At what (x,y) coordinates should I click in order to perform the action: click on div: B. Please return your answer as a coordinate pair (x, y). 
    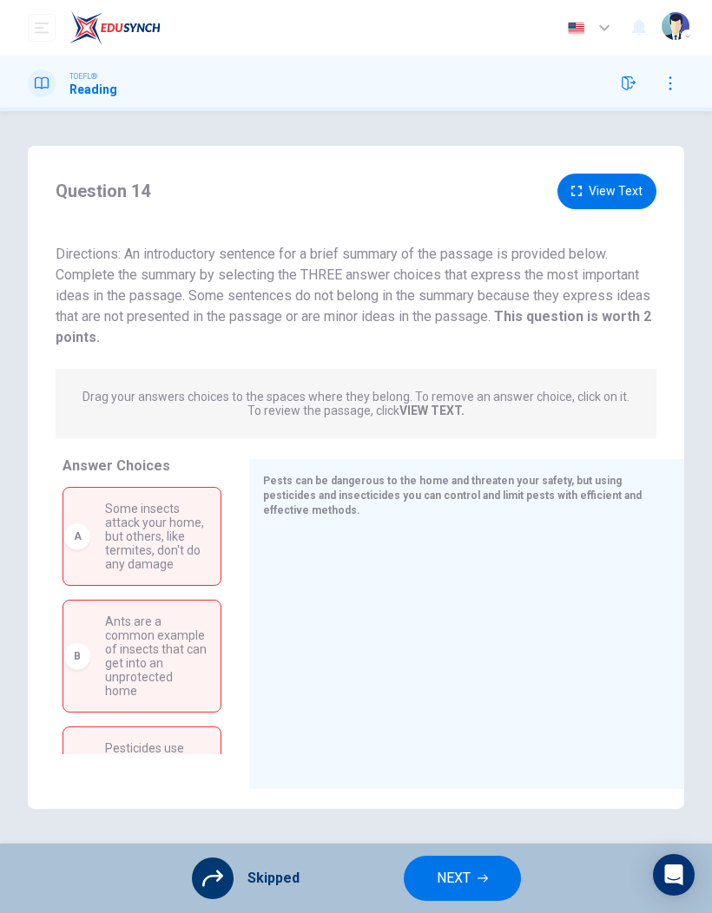
    Looking at the image, I should click on (77, 656).